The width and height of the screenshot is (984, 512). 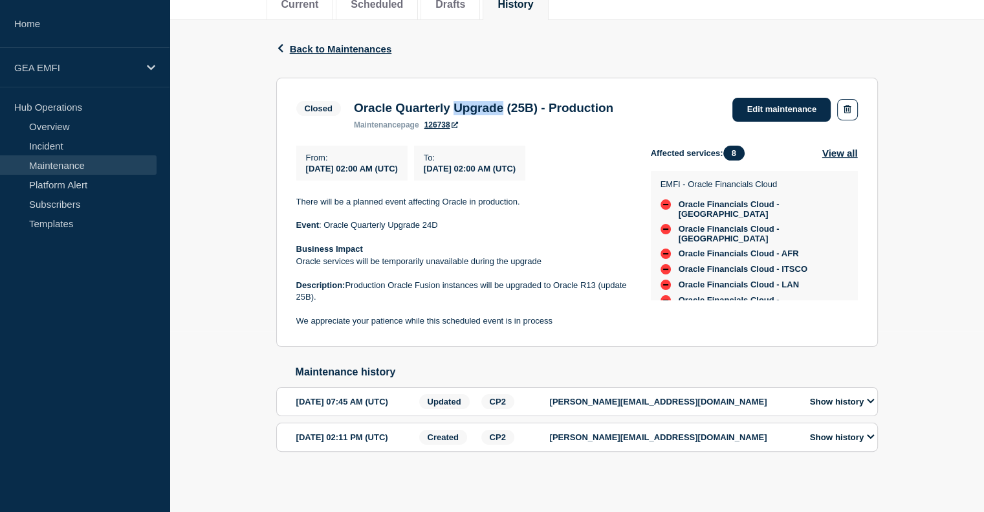 I want to click on p: : Oracle Quarterly Upgrade 24D, so click(x=463, y=225).